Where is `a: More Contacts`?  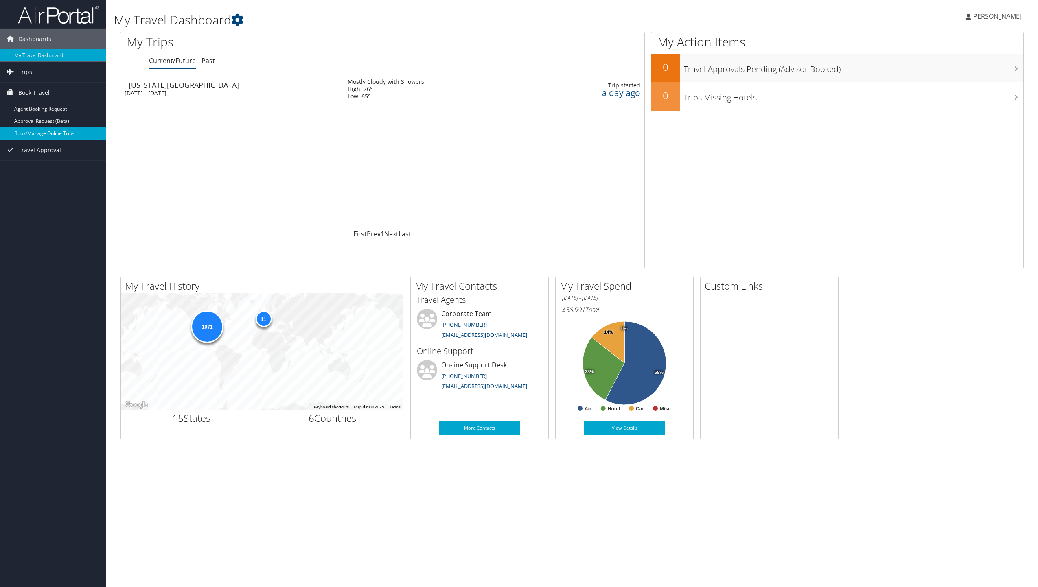 a: More Contacts is located at coordinates (480, 428).